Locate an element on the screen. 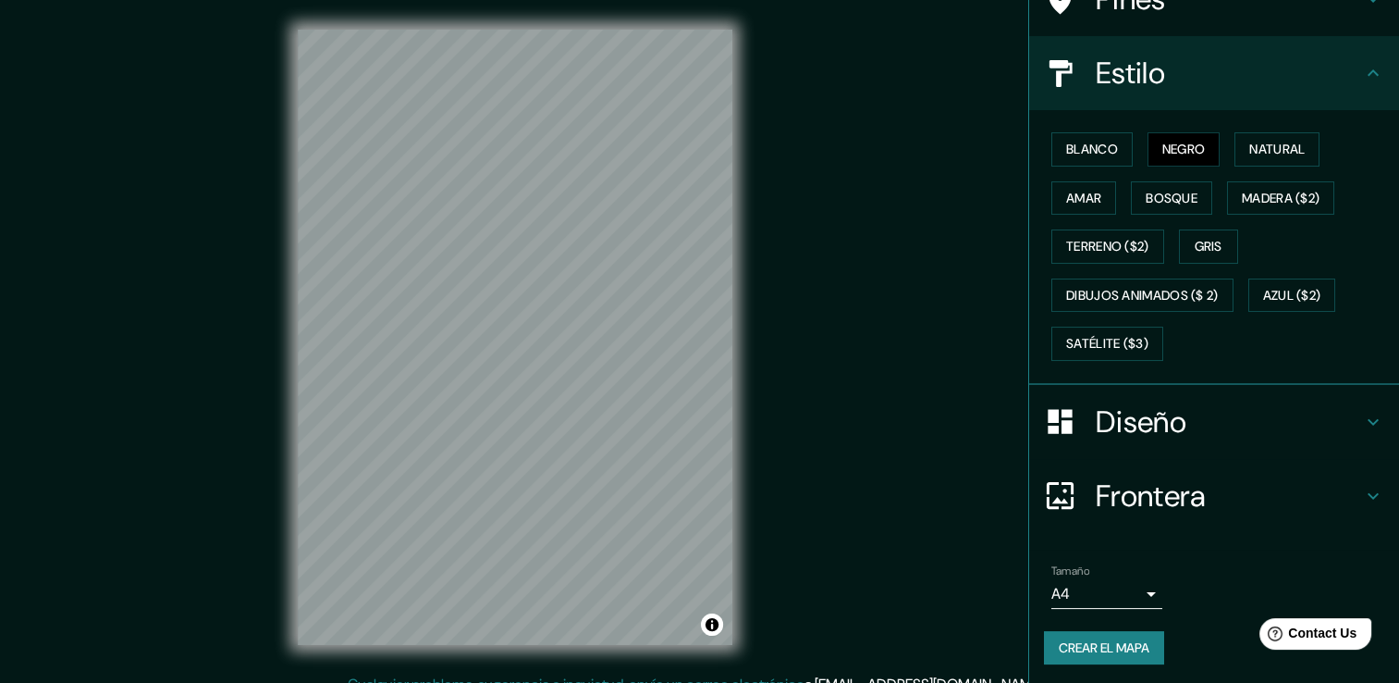 This screenshot has height=683, width=1399. font: Natural is located at coordinates (1277, 149).